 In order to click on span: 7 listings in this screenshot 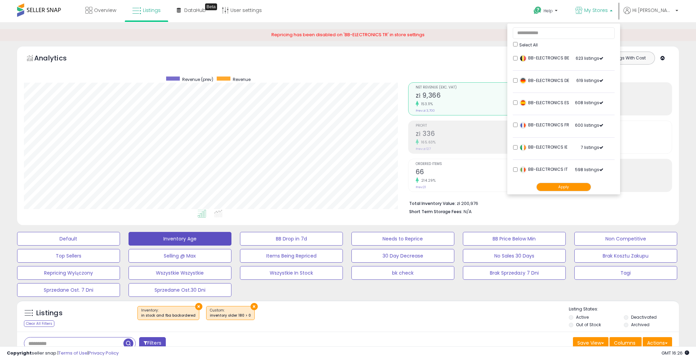, I will do `click(592, 147)`.